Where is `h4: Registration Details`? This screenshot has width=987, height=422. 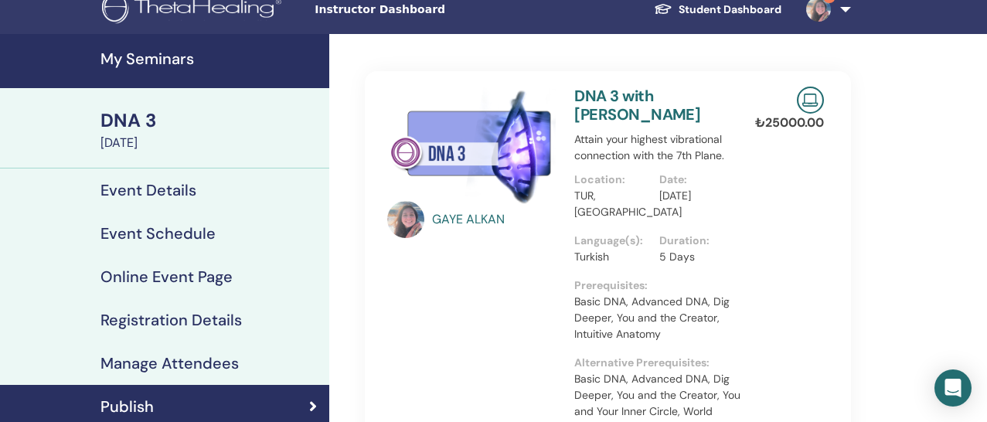
h4: Registration Details is located at coordinates (171, 320).